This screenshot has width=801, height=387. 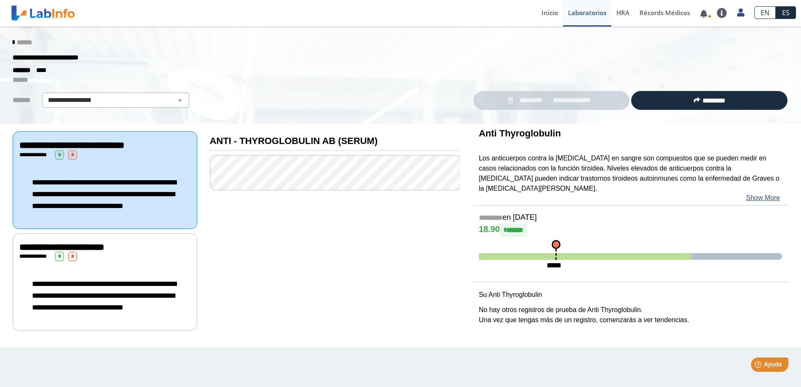 I want to click on a: ES, so click(x=786, y=13).